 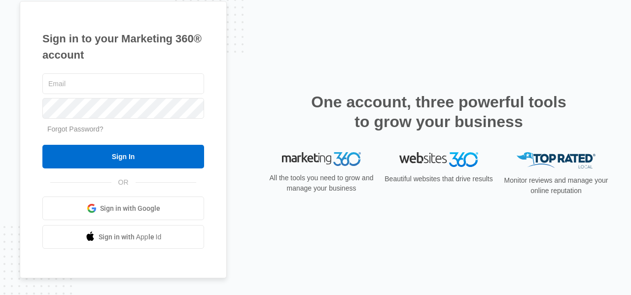 What do you see at coordinates (123, 84) in the screenshot?
I see `input: Email` at bounding box center [123, 84].